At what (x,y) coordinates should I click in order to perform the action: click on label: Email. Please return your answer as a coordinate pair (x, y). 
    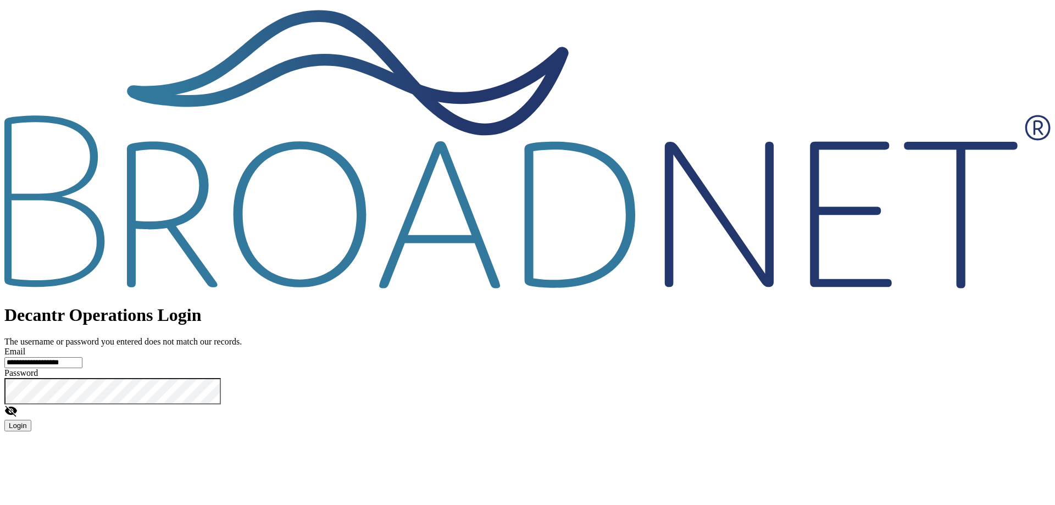
    Looking at the image, I should click on (15, 351).